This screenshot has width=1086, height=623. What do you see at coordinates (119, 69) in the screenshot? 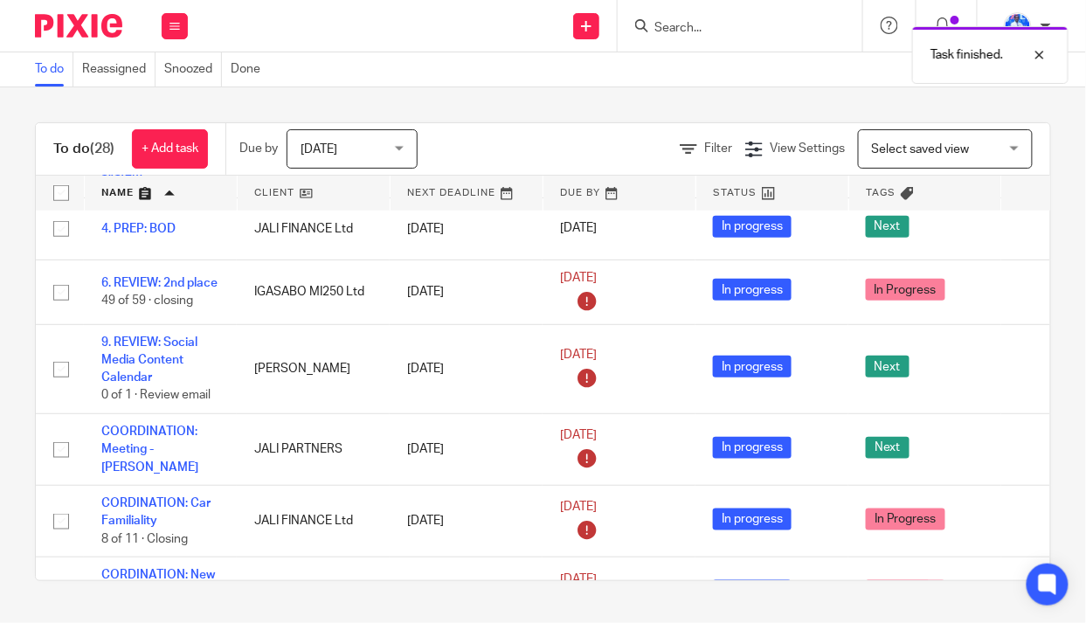
I see `a: Reassigned` at bounding box center [119, 69].